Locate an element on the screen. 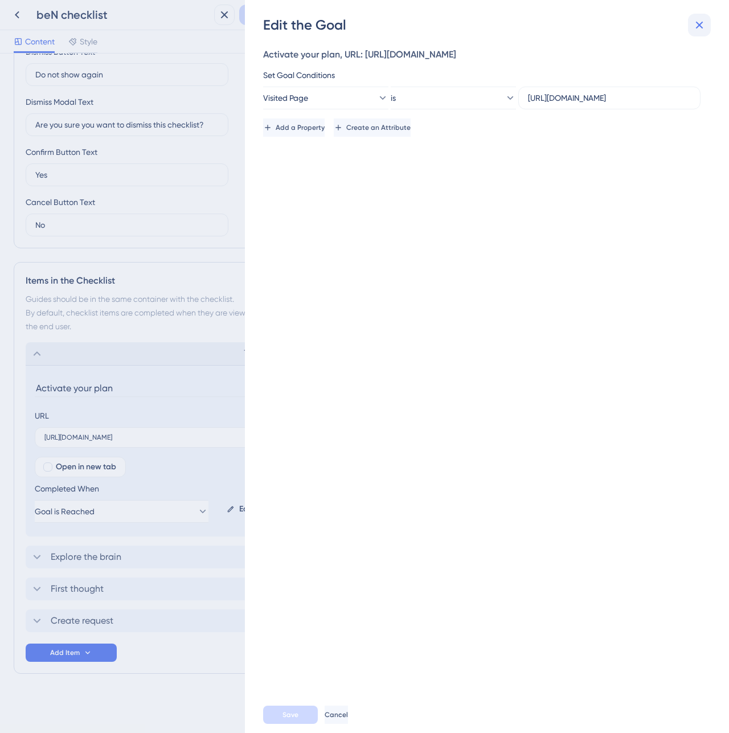 Image resolution: width=729 pixels, height=733 pixels. div: Edit the Goal is located at coordinates (488, 25).